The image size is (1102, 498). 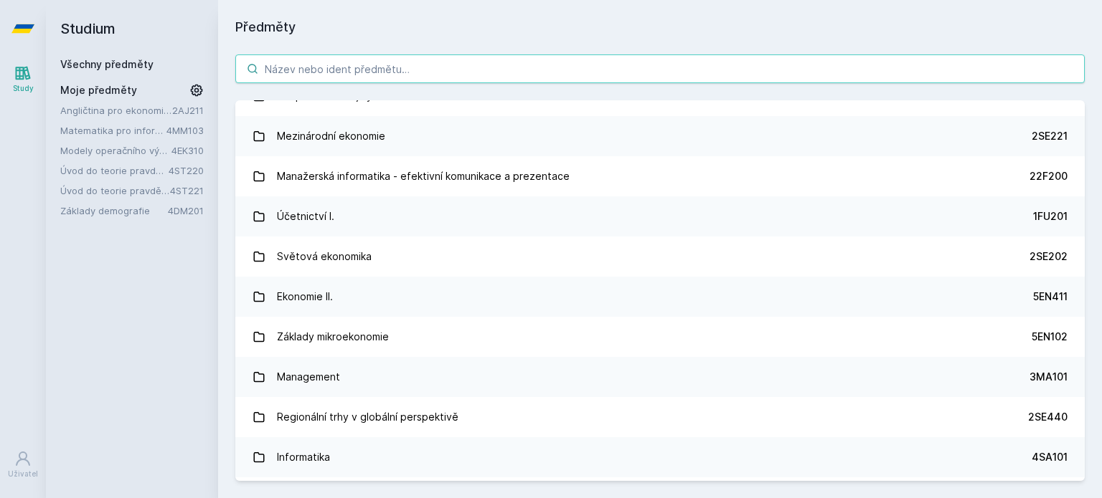 What do you see at coordinates (1048, 257) in the screenshot?
I see `div: 2SE202` at bounding box center [1048, 257].